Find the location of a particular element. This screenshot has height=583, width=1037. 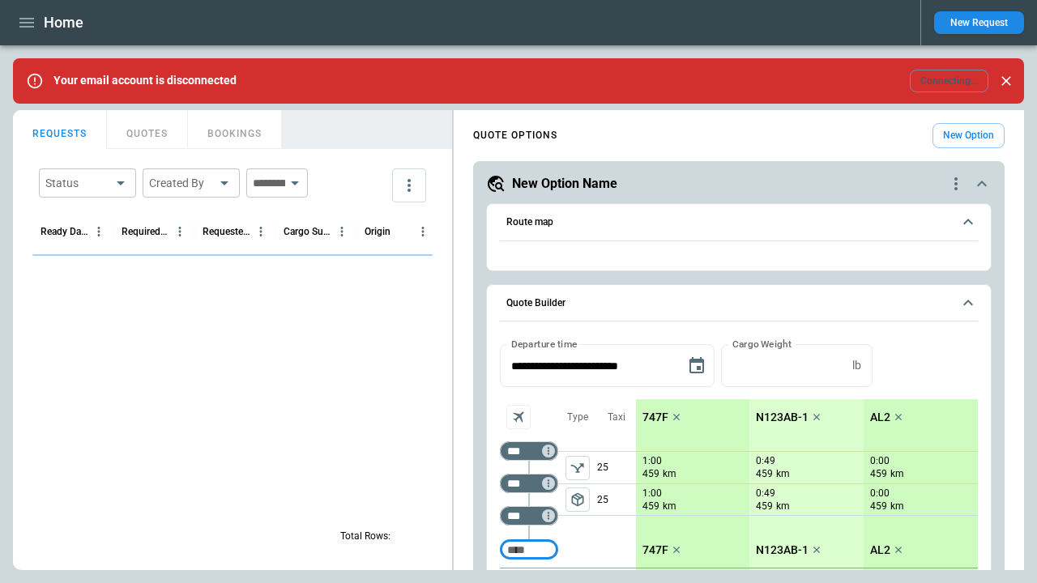

p: Taxi is located at coordinates (617, 417).